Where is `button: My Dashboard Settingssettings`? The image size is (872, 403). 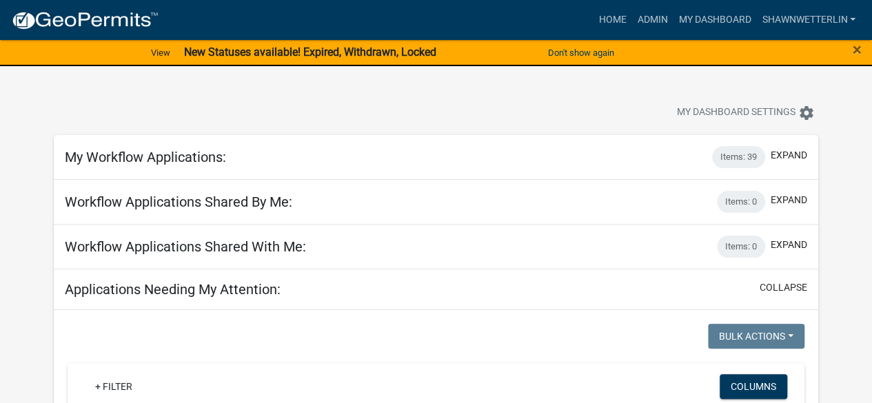
button: My Dashboard Settingssettings is located at coordinates (746, 112).